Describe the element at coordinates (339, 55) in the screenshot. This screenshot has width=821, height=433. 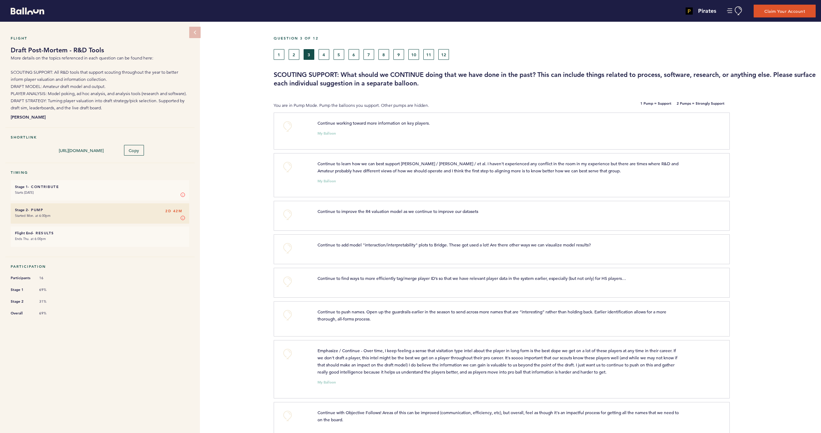
I see `button: 5` at that location.